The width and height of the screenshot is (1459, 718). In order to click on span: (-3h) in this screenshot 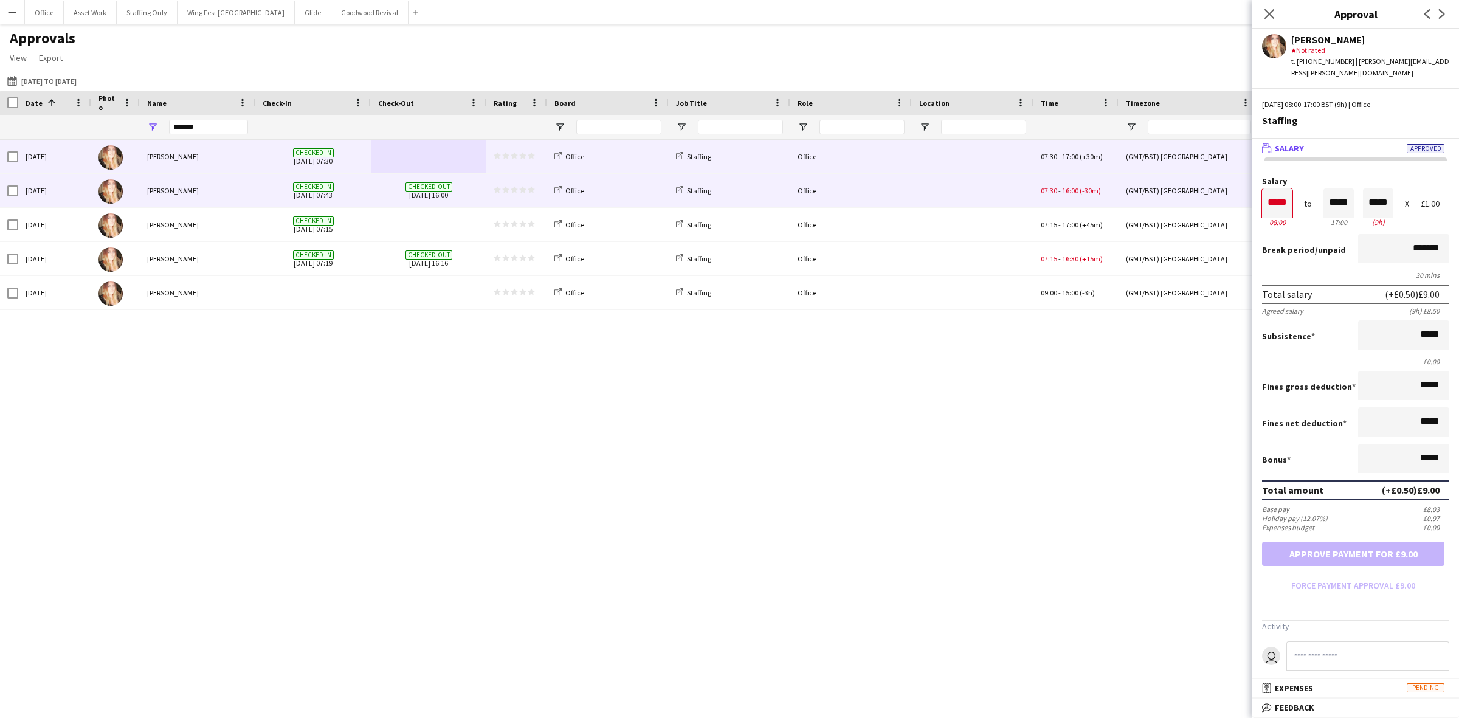, I will do `click(1087, 292)`.